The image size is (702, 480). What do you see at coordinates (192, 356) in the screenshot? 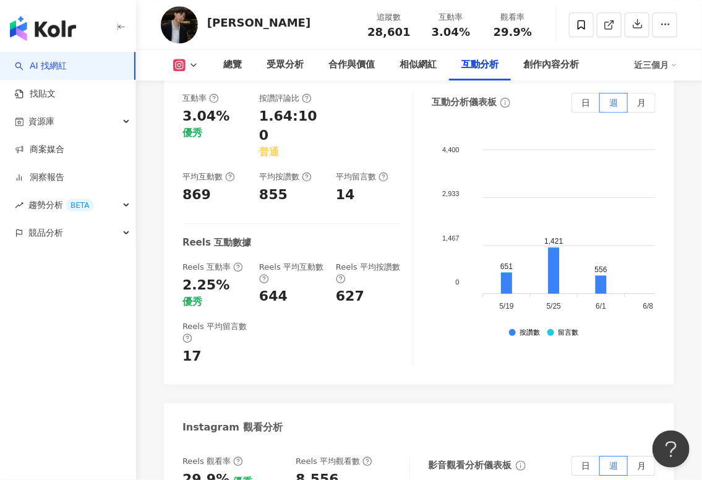
I see `div: 17` at bounding box center [192, 356].